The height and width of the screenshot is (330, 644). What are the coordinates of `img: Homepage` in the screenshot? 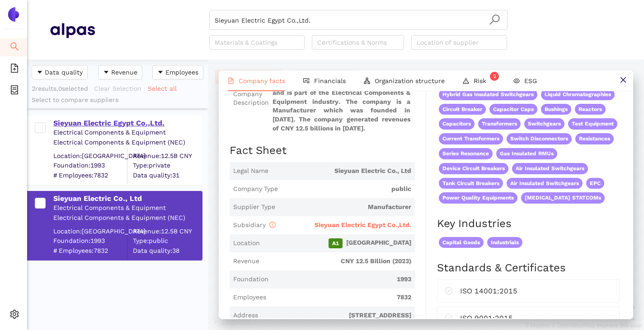 It's located at (72, 30).